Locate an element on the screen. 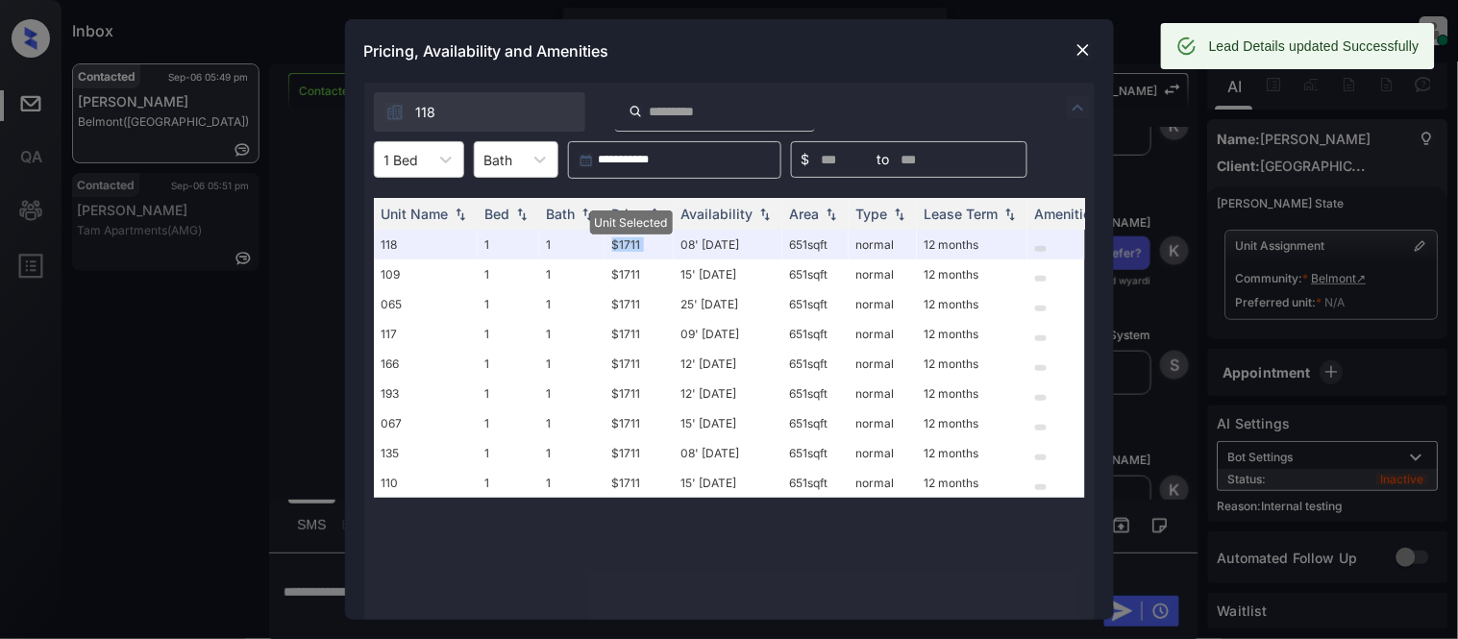 The width and height of the screenshot is (1458, 639). div: Pricing, Availability and Amenities is located at coordinates (730, 51).